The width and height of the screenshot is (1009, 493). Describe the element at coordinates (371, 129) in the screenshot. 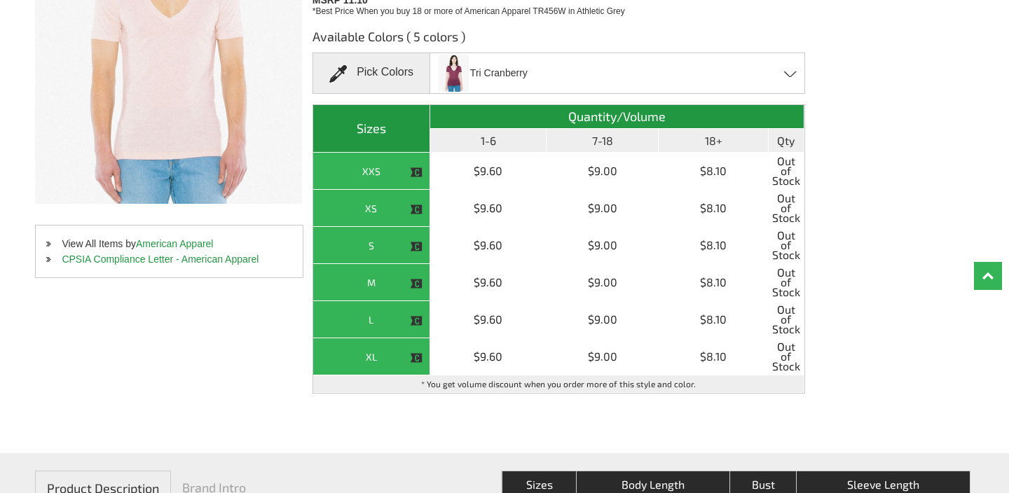

I see `th: Sizes` at that location.